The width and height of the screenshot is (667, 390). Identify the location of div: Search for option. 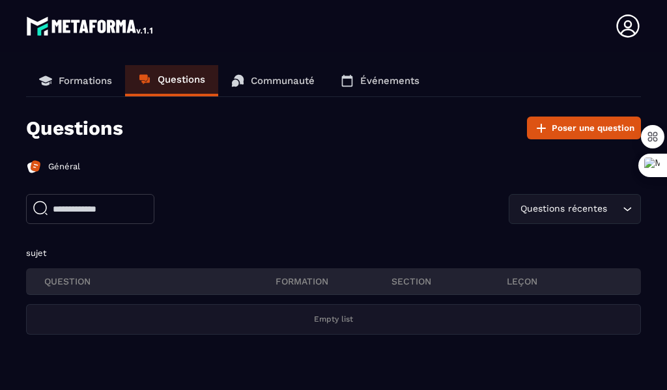
(574, 209).